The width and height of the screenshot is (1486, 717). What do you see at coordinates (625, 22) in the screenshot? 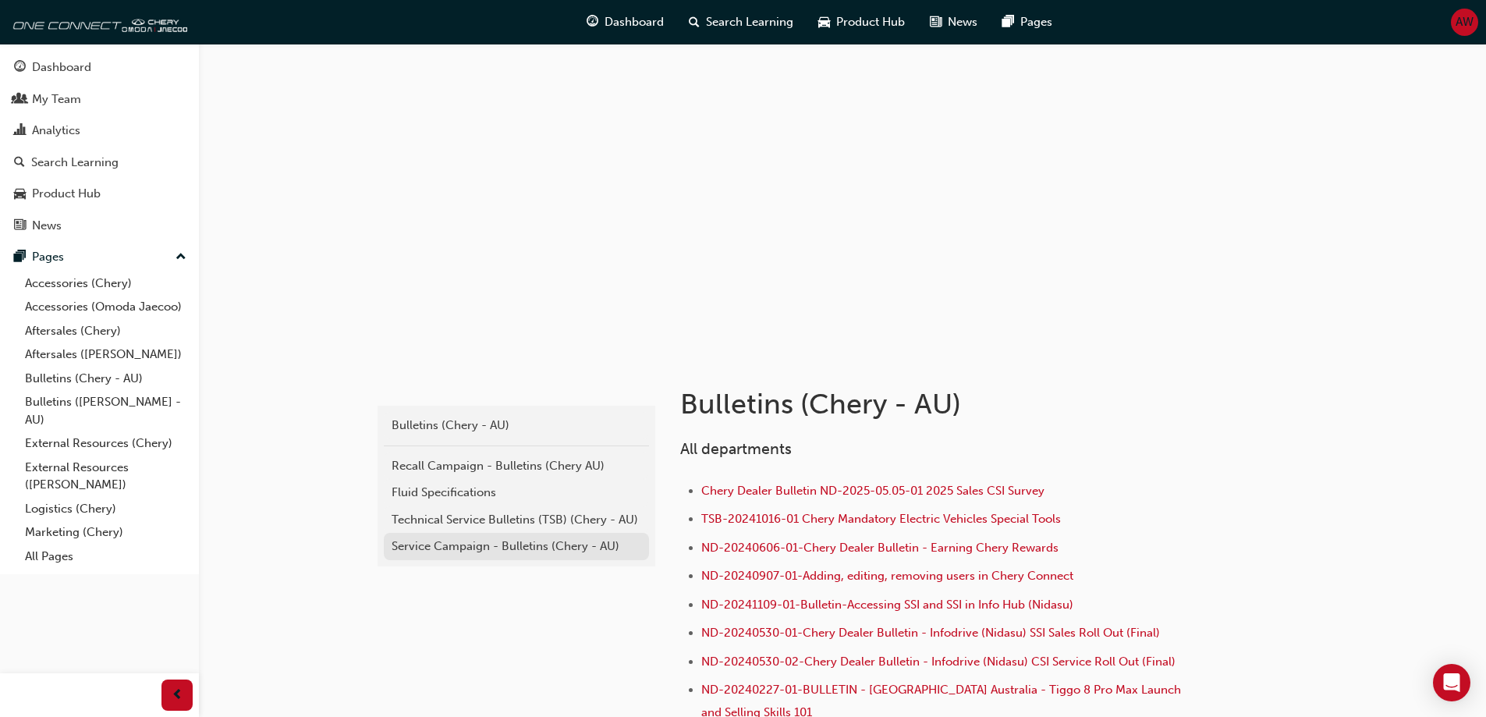
I see `a: guage-iconDashboard` at bounding box center [625, 22].